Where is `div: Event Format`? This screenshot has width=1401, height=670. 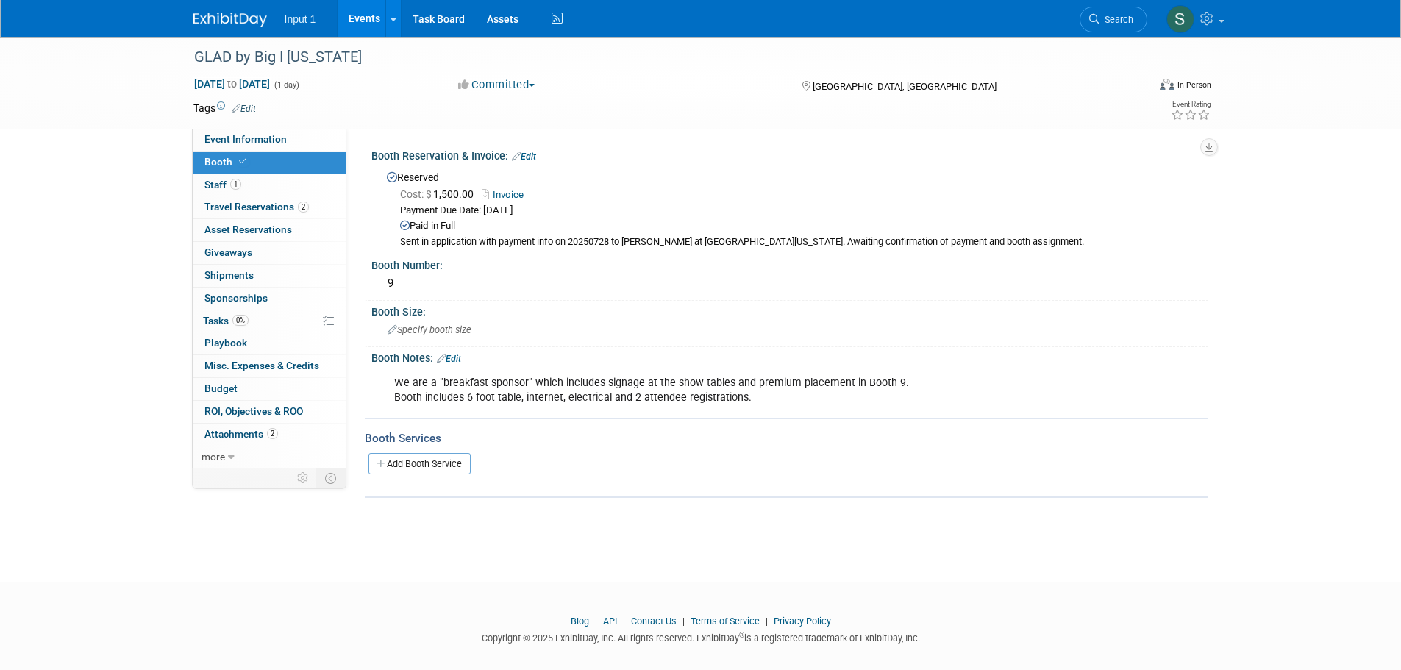 div: Event Format is located at coordinates (1136, 87).